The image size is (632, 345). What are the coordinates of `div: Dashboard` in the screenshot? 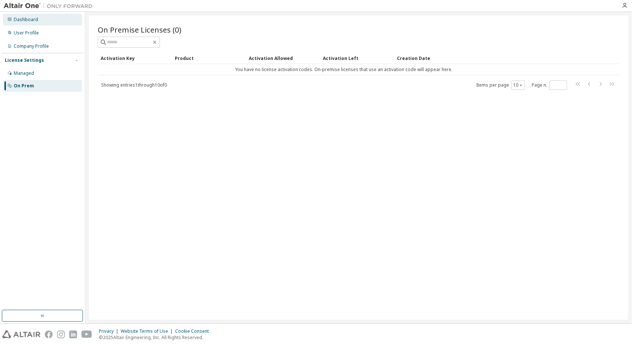 It's located at (26, 20).